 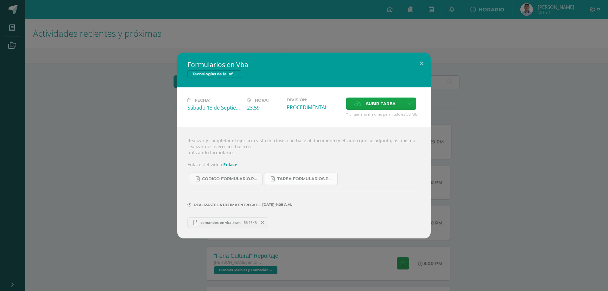 What do you see at coordinates (231, 179) in the screenshot?
I see `span: CODIGO formulario.pdf` at bounding box center [231, 179].